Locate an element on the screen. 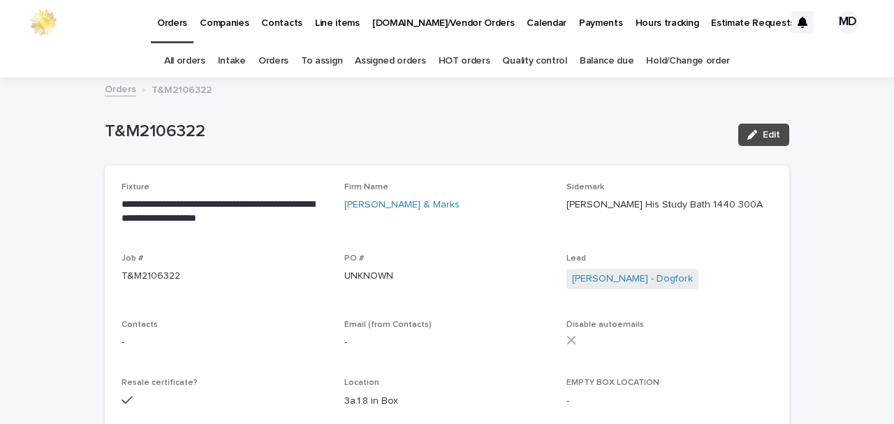 The width and height of the screenshot is (894, 424). span: Contacts is located at coordinates (140, 325).